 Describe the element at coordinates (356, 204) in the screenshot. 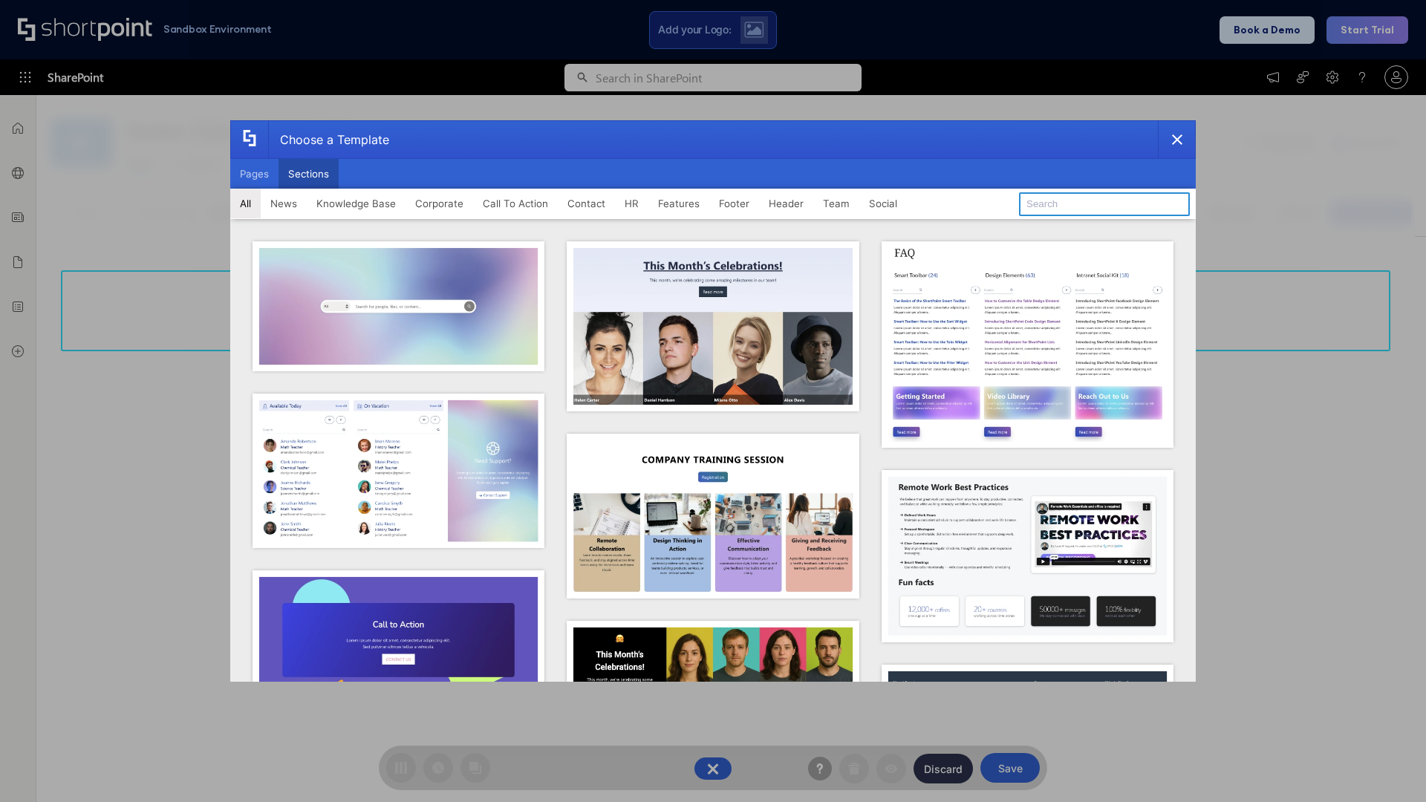

I see `button: Knowledge Base` at that location.